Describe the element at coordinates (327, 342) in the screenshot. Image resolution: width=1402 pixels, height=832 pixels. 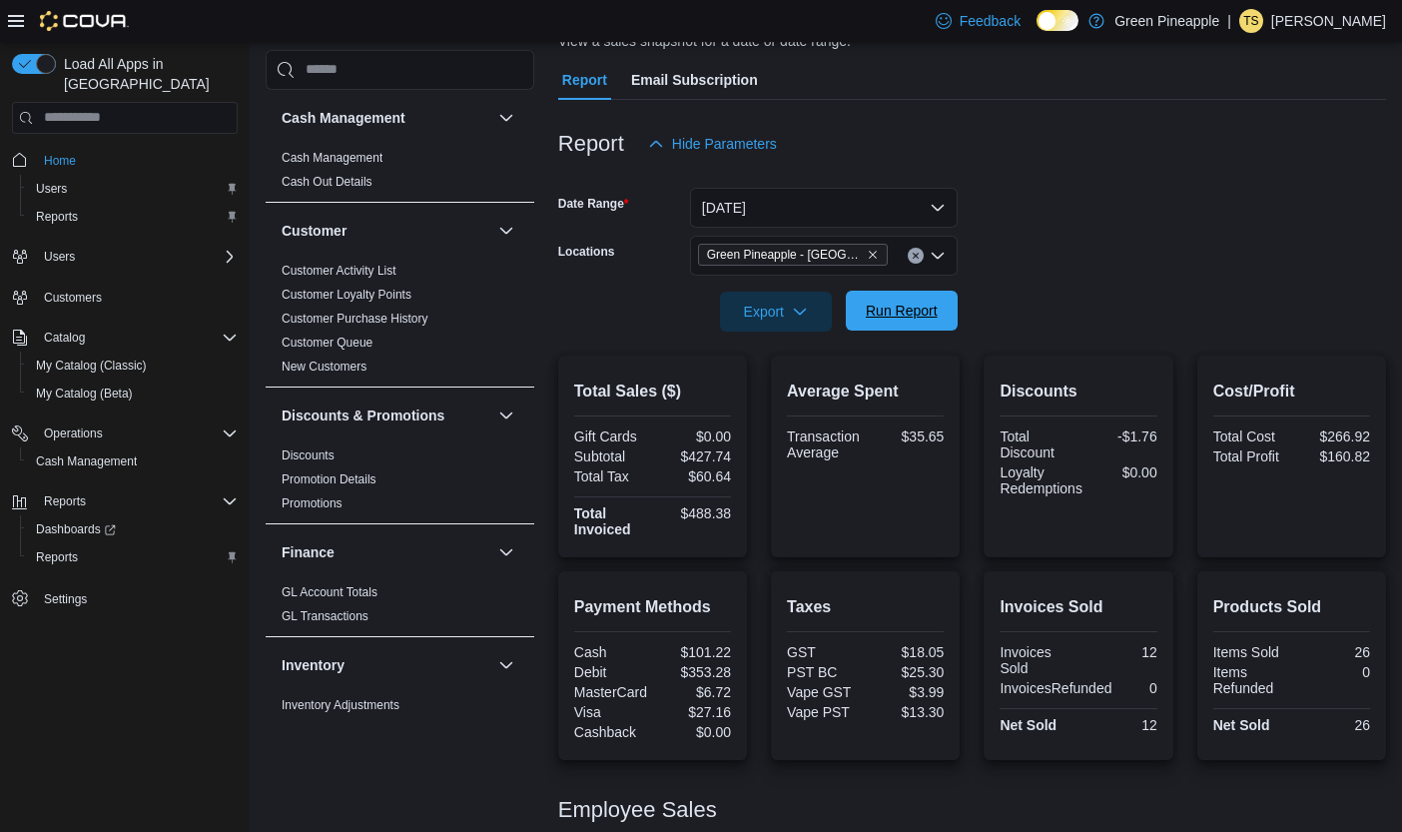
I see `a: Customer Queue` at that location.